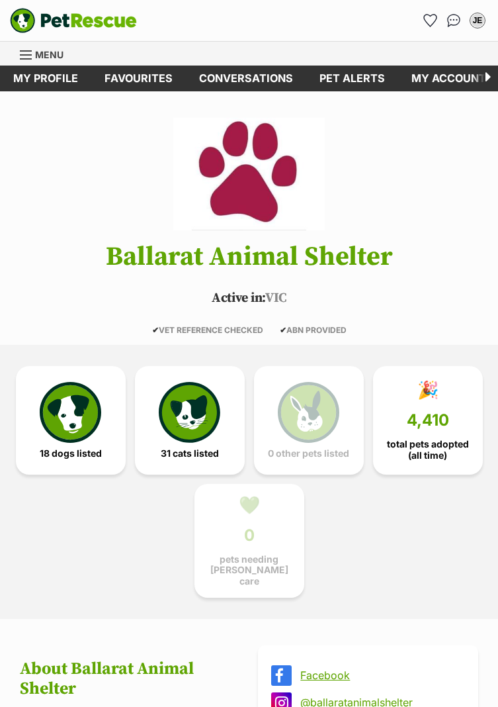  What do you see at coordinates (380, 675) in the screenshot?
I see `a: Facebook` at bounding box center [380, 675].